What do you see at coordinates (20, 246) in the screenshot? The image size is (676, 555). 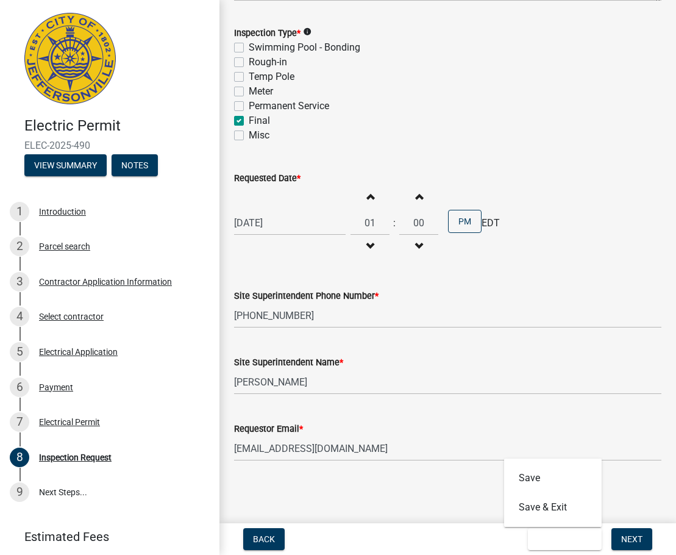 I see `div: 2` at bounding box center [20, 246].